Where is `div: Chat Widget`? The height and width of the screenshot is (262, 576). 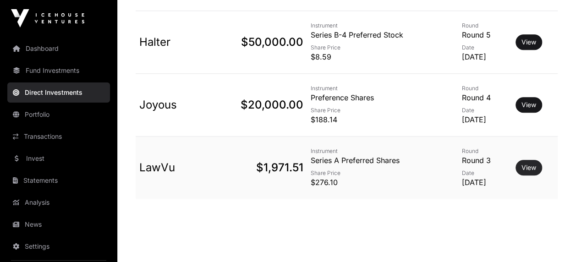
div: Chat Widget is located at coordinates (554, 240).